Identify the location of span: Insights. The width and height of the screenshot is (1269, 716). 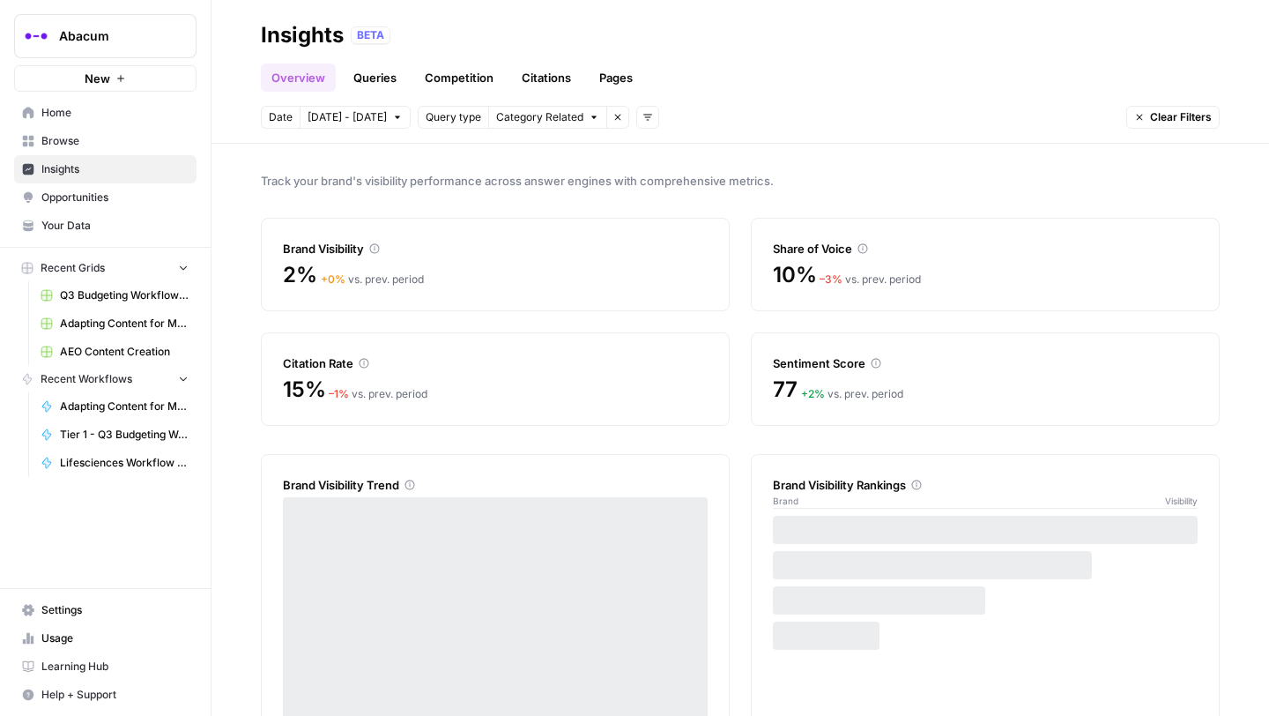
(115, 169).